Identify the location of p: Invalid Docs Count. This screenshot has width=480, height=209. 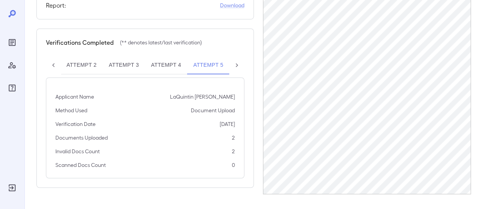
(77, 152).